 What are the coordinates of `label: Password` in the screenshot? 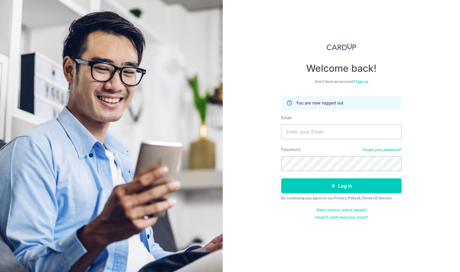 It's located at (291, 150).